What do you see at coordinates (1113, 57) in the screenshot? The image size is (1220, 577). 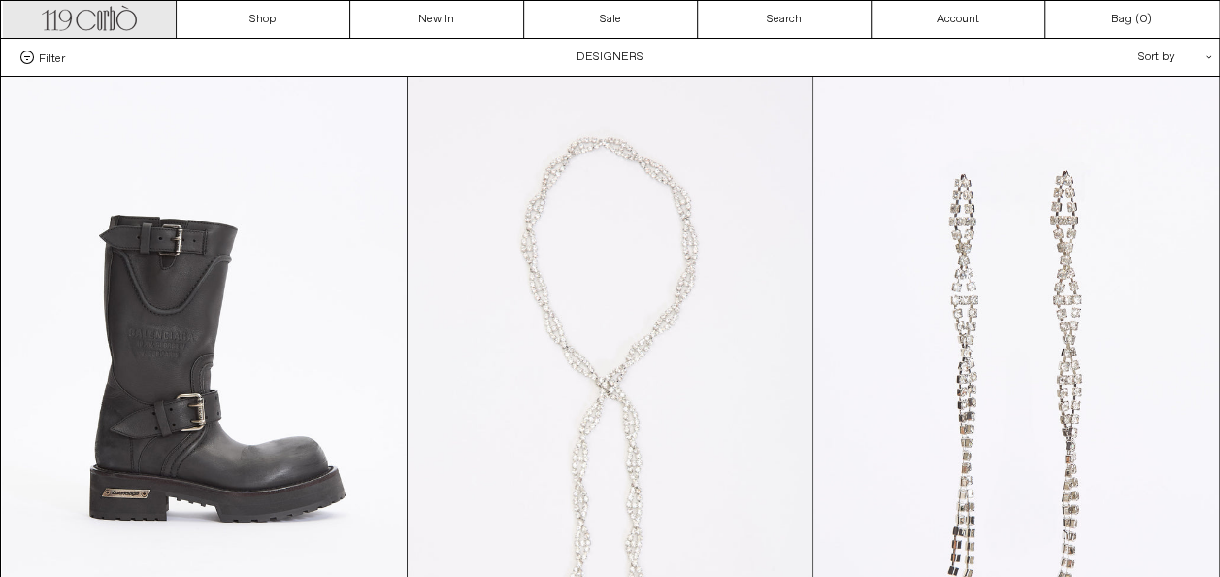 I see `div: Sort by` at bounding box center [1113, 57].